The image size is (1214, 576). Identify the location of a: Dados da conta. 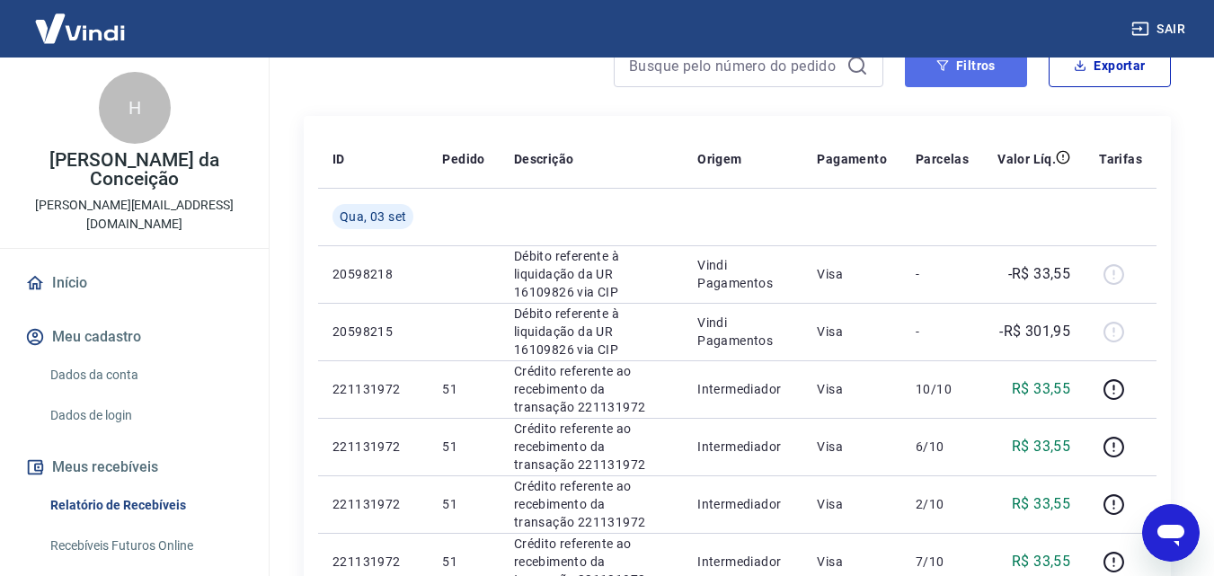
(145, 375).